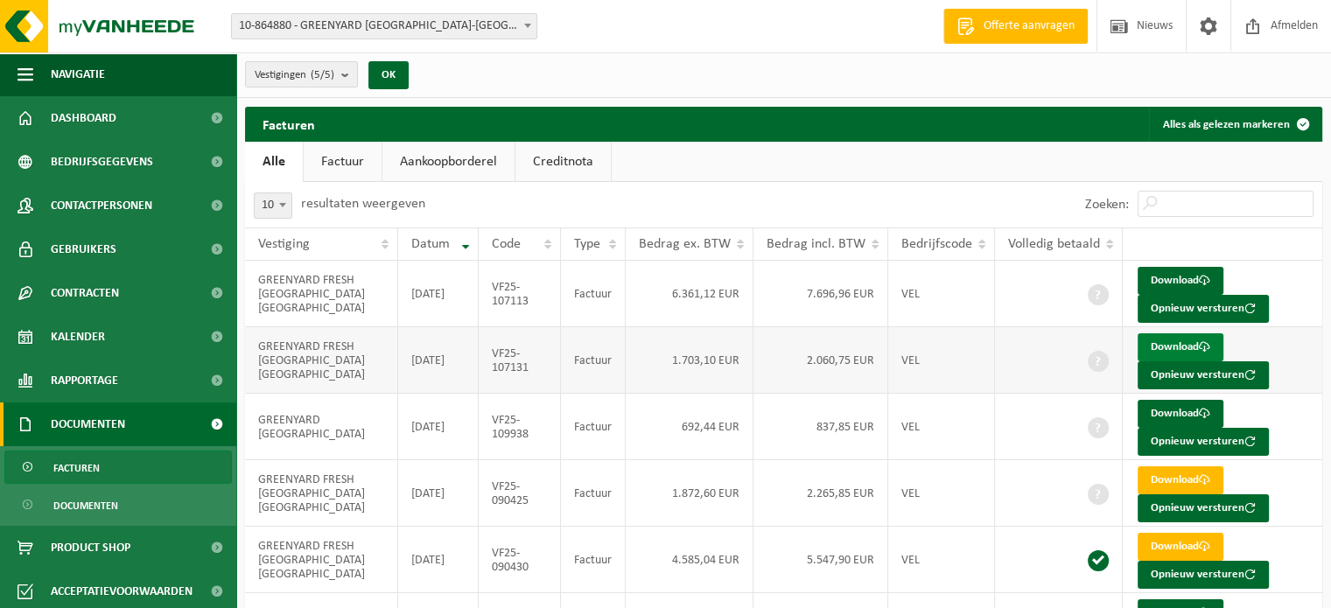  Describe the element at coordinates (1015, 26) in the screenshot. I see `a: Offerte aanvragen` at that location.